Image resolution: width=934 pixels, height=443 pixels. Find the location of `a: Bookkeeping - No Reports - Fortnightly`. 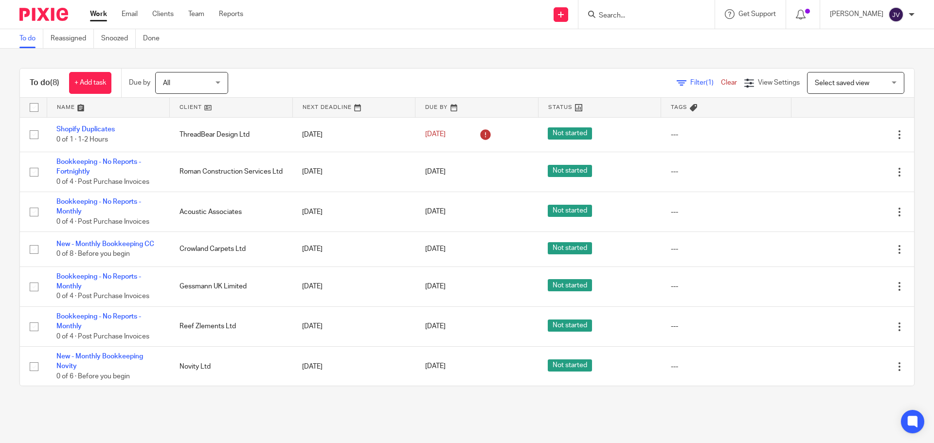

a: Bookkeeping - No Reports - Fortnightly is located at coordinates (99, 167).